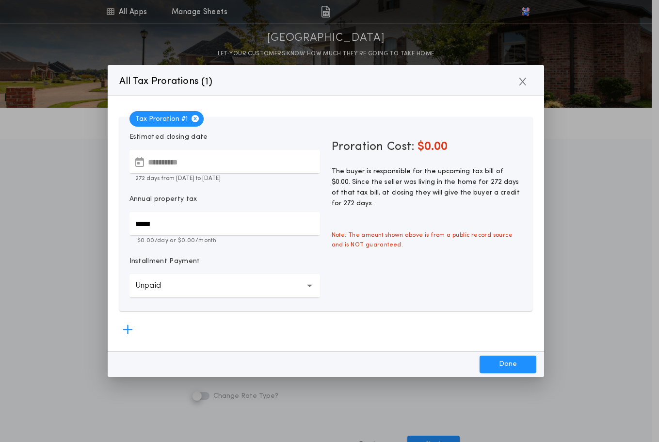  Describe the element at coordinates (156, 286) in the screenshot. I see `p: Unpaid` at that location.